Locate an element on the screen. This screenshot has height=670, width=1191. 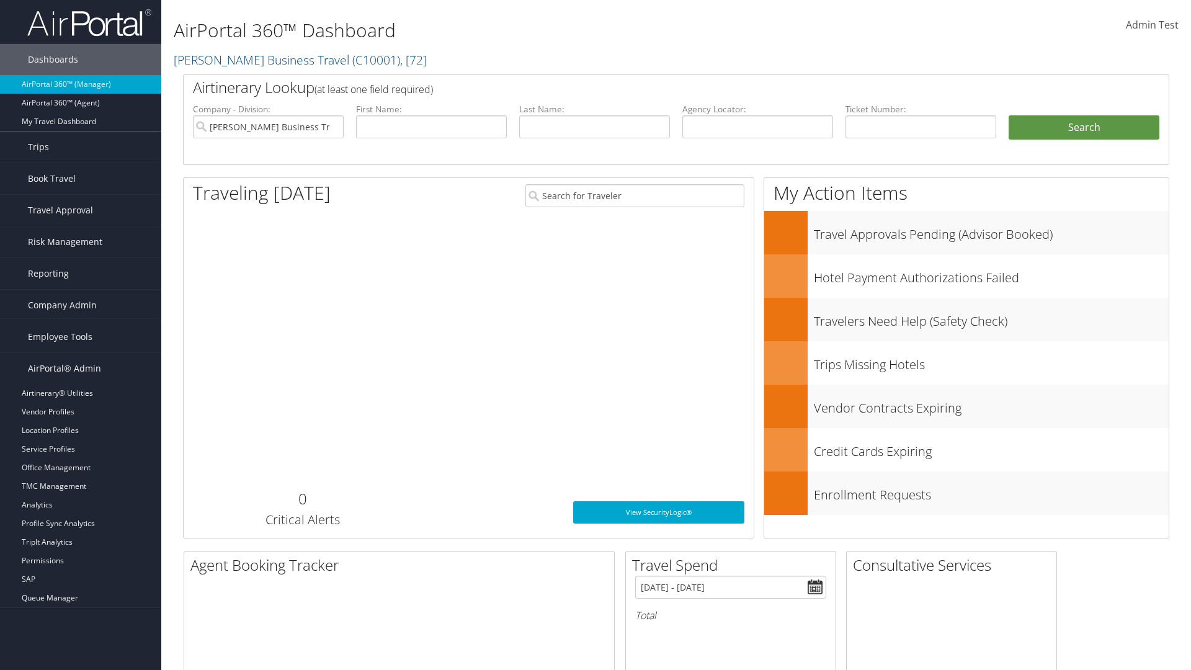
span: Dashboards is located at coordinates (53, 60).